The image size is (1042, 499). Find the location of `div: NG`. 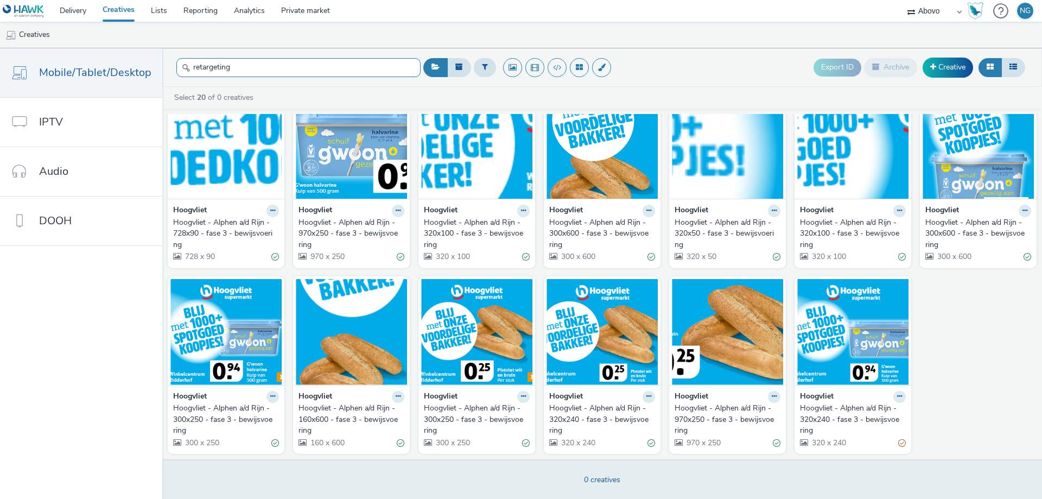

div: NG is located at coordinates (1025, 11).